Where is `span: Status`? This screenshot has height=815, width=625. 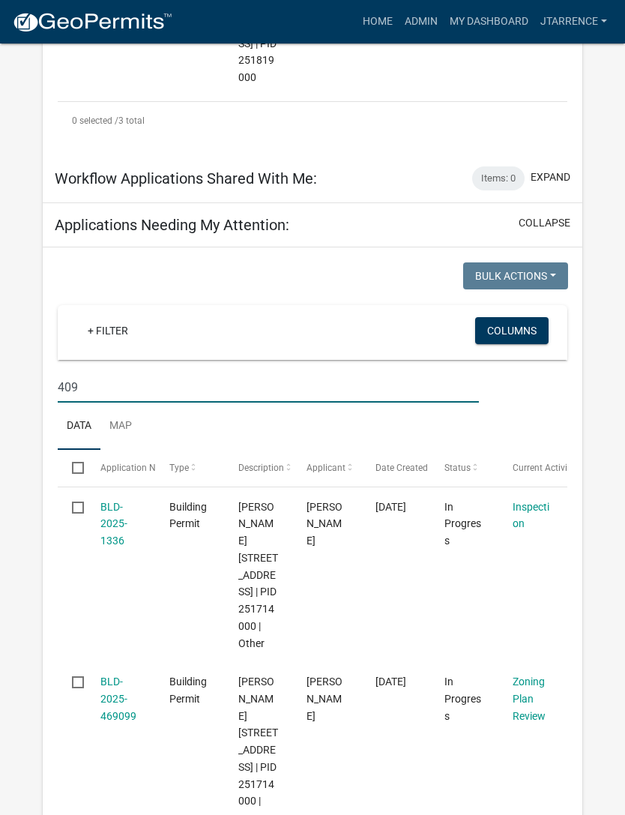
span: Status is located at coordinates (457, 468).